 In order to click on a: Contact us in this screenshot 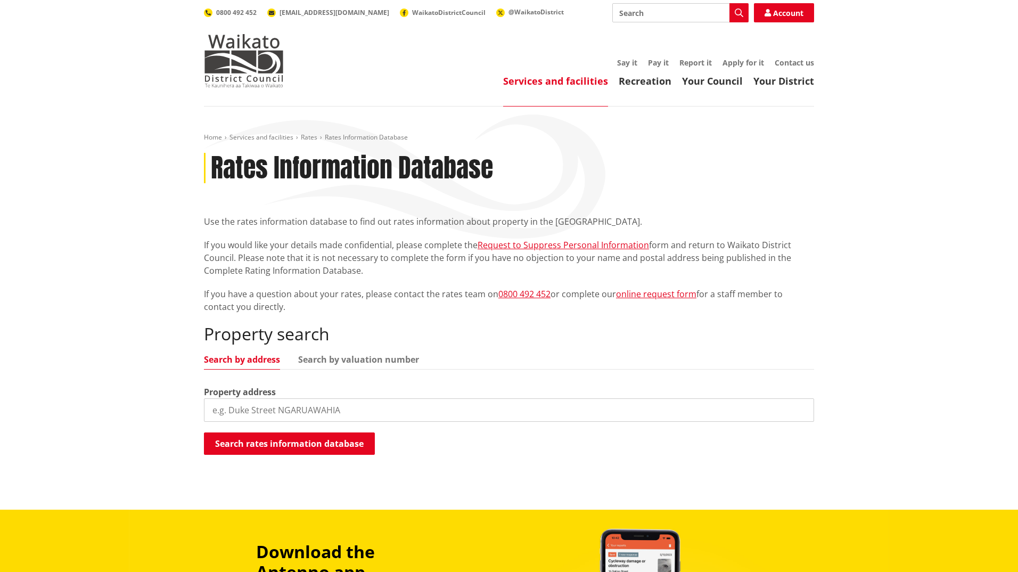, I will do `click(794, 62)`.